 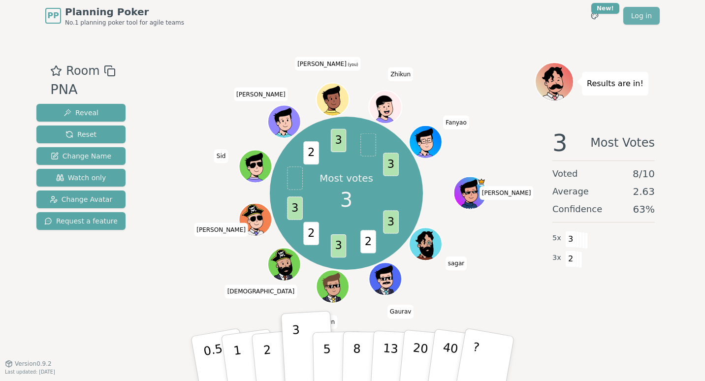 What do you see at coordinates (81, 178) in the screenshot?
I see `span: Watch only` at bounding box center [81, 178].